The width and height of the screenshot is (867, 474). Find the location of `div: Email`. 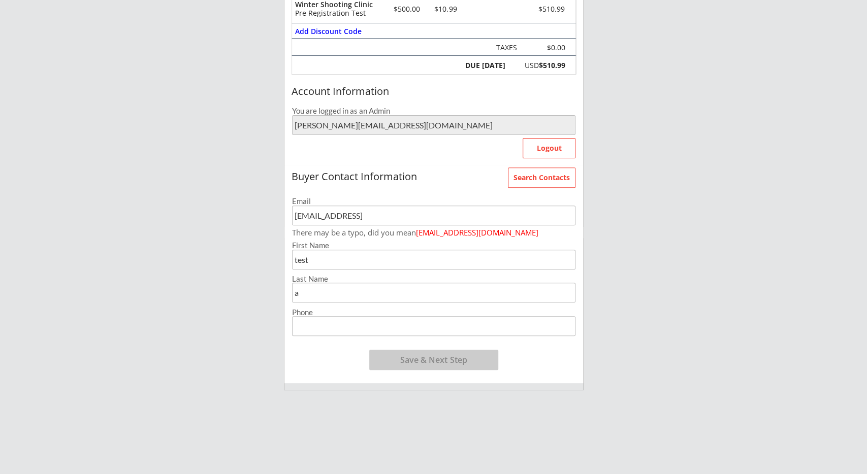

div: Email is located at coordinates (434, 201).